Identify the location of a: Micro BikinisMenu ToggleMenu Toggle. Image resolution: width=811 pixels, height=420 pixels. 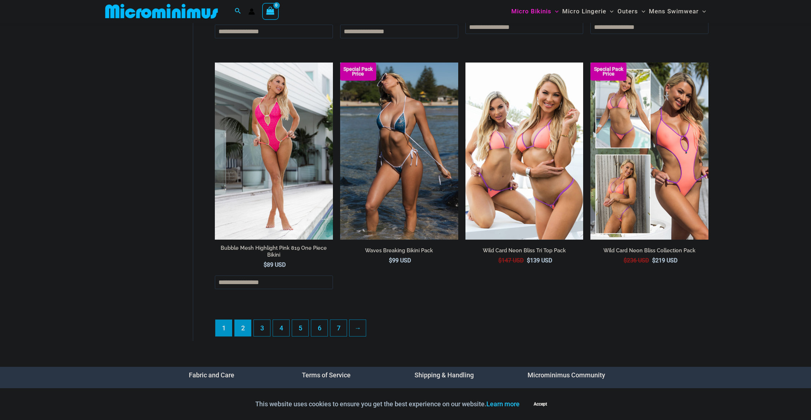
(535, 11).